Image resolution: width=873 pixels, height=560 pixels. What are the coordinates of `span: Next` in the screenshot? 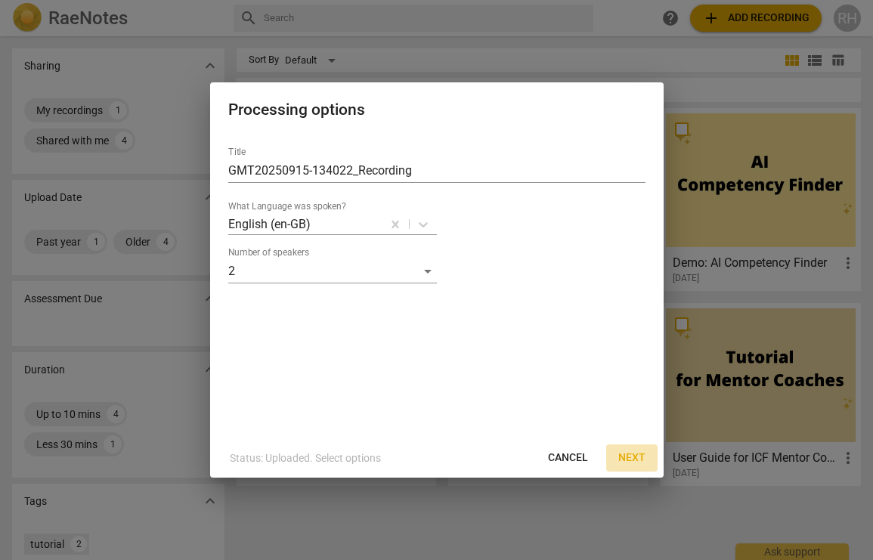 It's located at (632, 458).